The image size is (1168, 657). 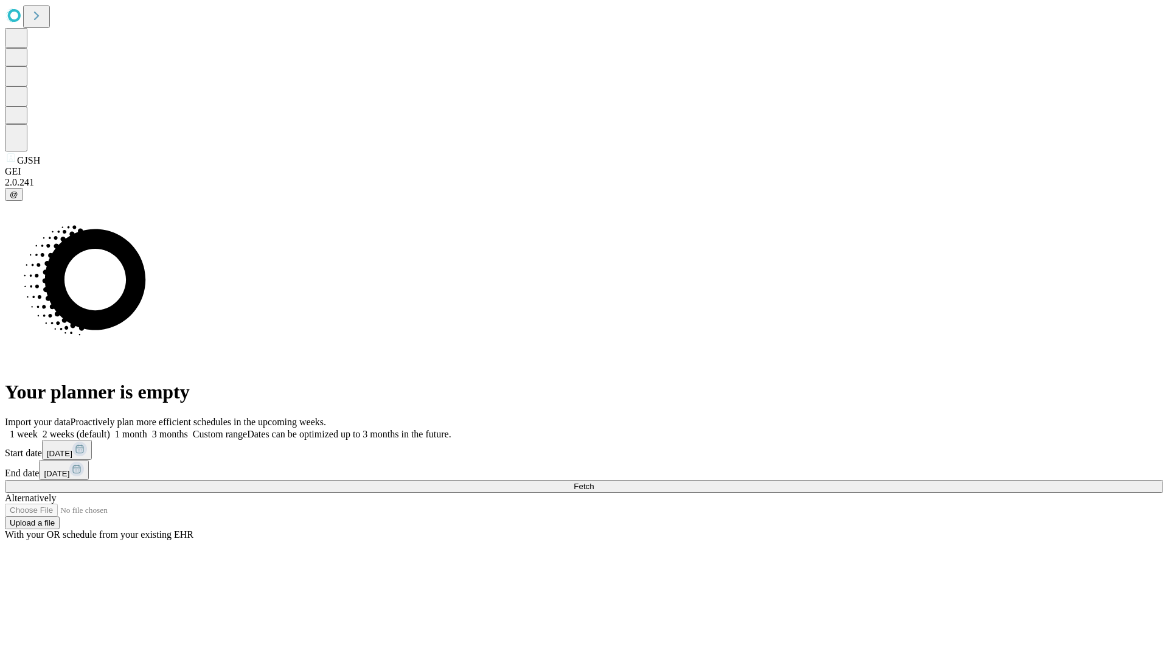 What do you see at coordinates (584, 392) in the screenshot?
I see `h1: Your planner is empty` at bounding box center [584, 392].